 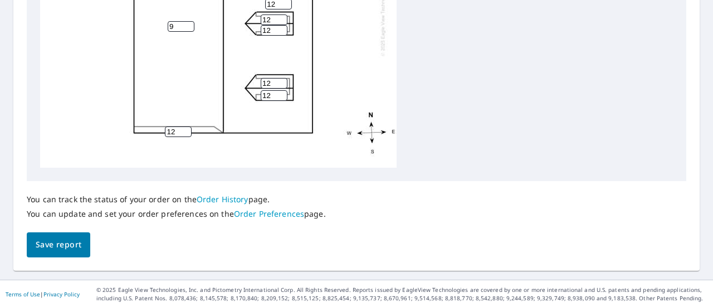 I want to click on a: Terms of Use, so click(x=23, y=294).